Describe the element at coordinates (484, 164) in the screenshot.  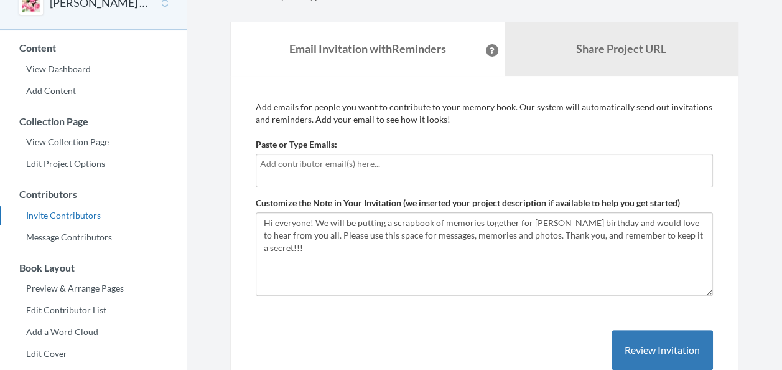
I see `input: Add contributor email(s) here...` at that location.